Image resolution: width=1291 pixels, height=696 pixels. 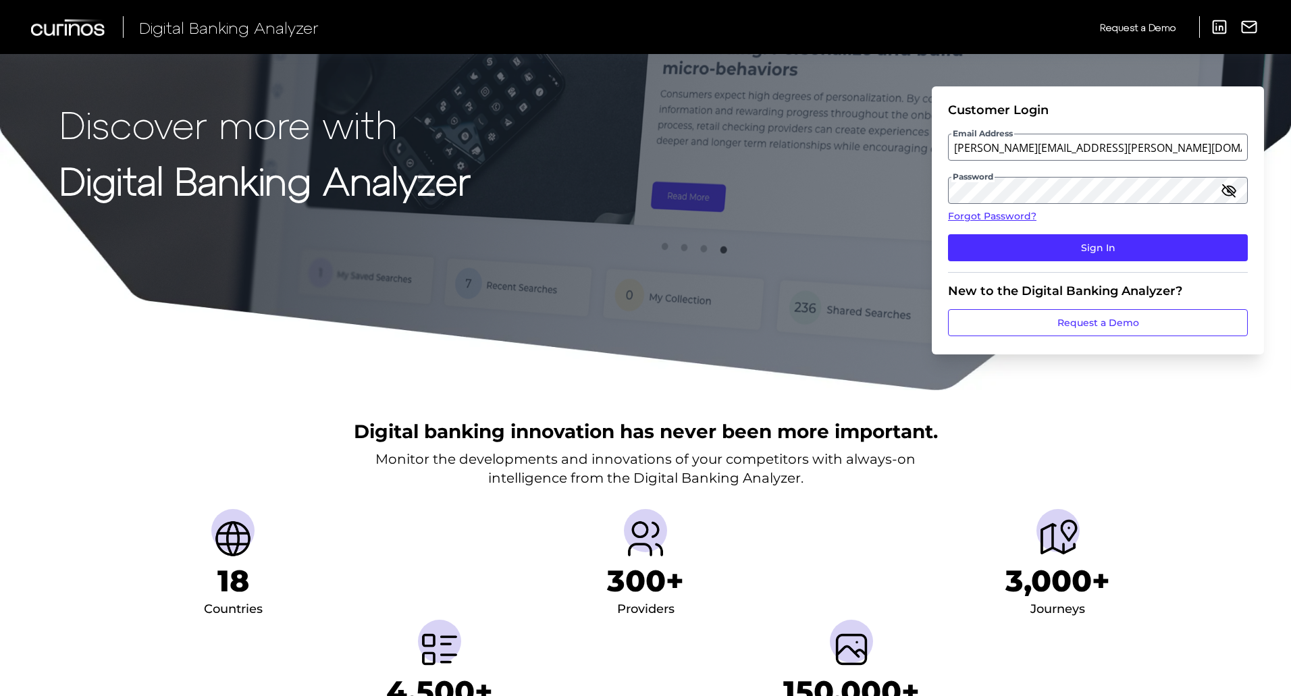 I want to click on h1: 18, so click(x=233, y=581).